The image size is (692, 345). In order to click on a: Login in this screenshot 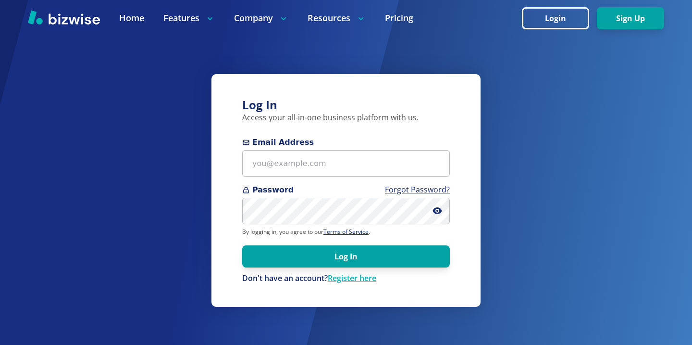, I will do `click(560, 18)`.